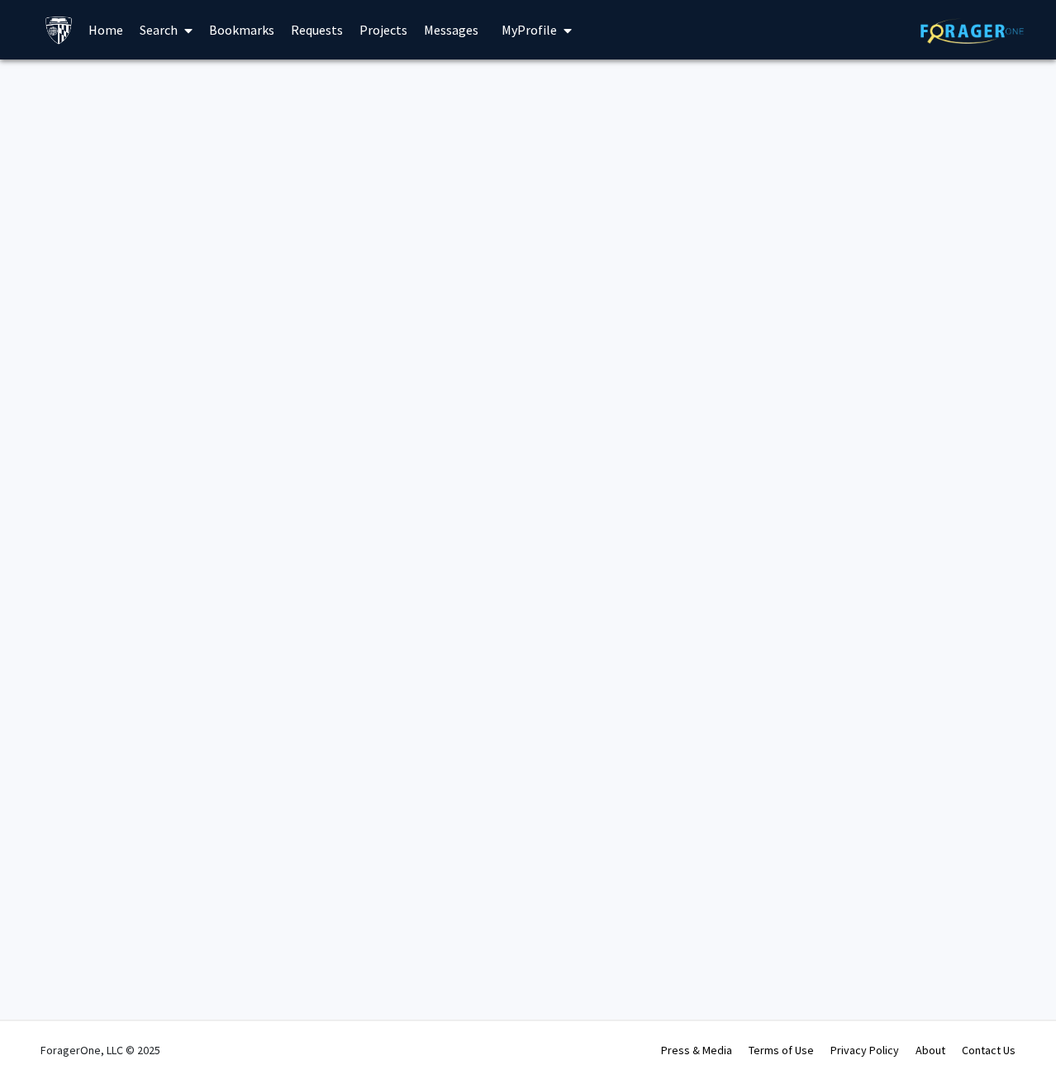  Describe the element at coordinates (100, 1050) in the screenshot. I see `div: ForagerOne, LLC © 2025` at that location.